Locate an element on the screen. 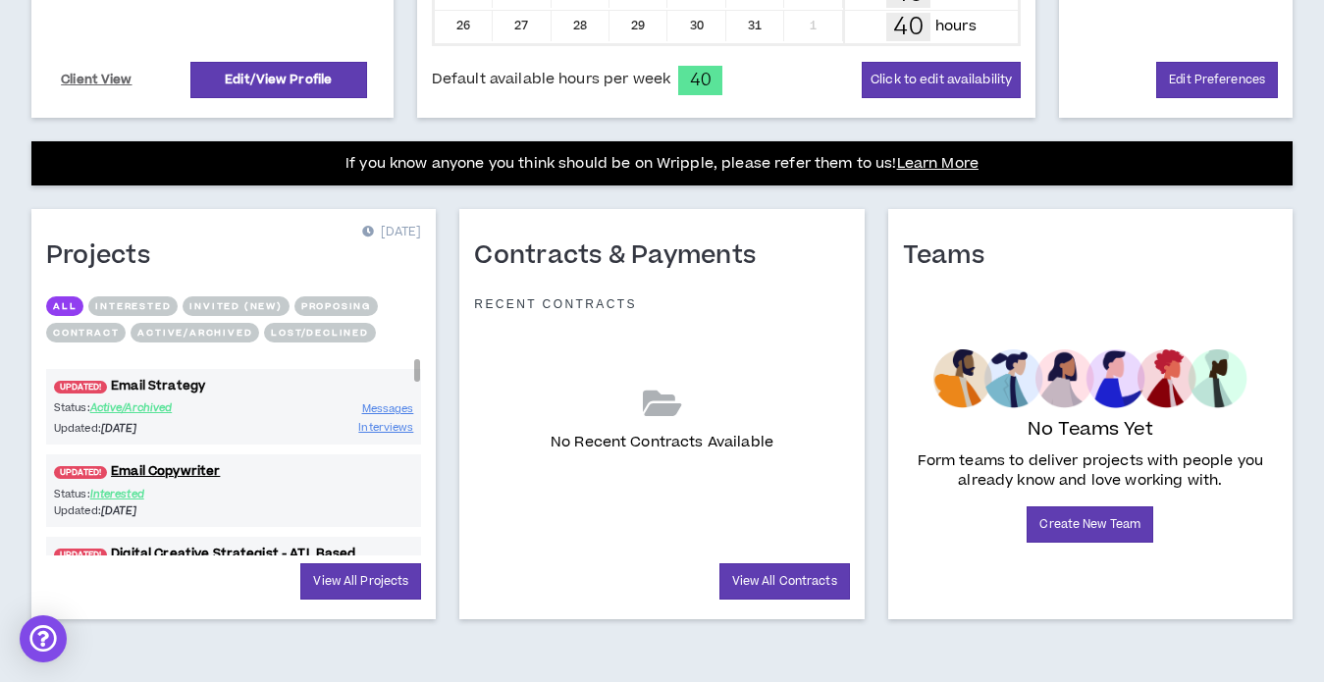 The height and width of the screenshot is (682, 1324). h1: Contracts & Payments is located at coordinates (622, 256).